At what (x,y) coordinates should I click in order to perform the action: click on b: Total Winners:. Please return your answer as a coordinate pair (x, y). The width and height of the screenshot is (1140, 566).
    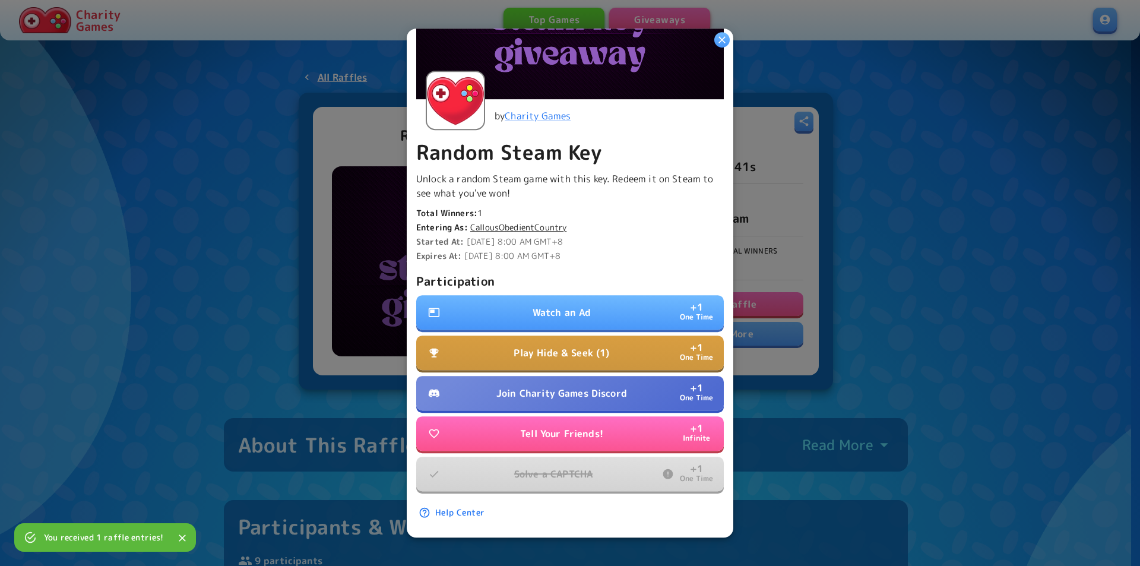
    Looking at the image, I should click on (447, 213).